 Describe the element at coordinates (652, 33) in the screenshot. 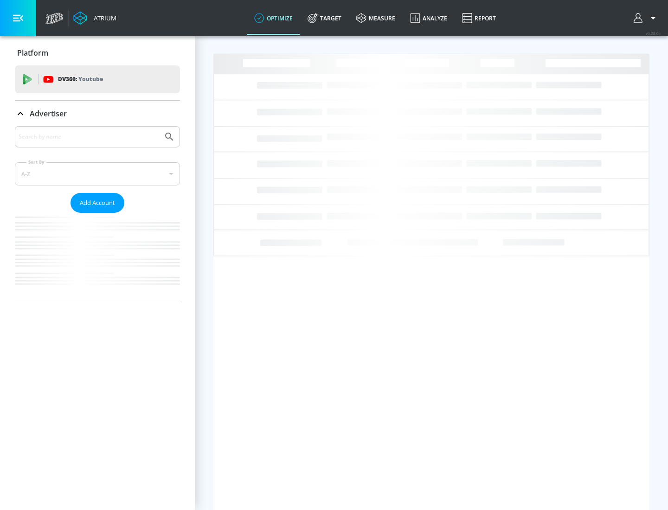

I see `span: v 4.28.0` at that location.